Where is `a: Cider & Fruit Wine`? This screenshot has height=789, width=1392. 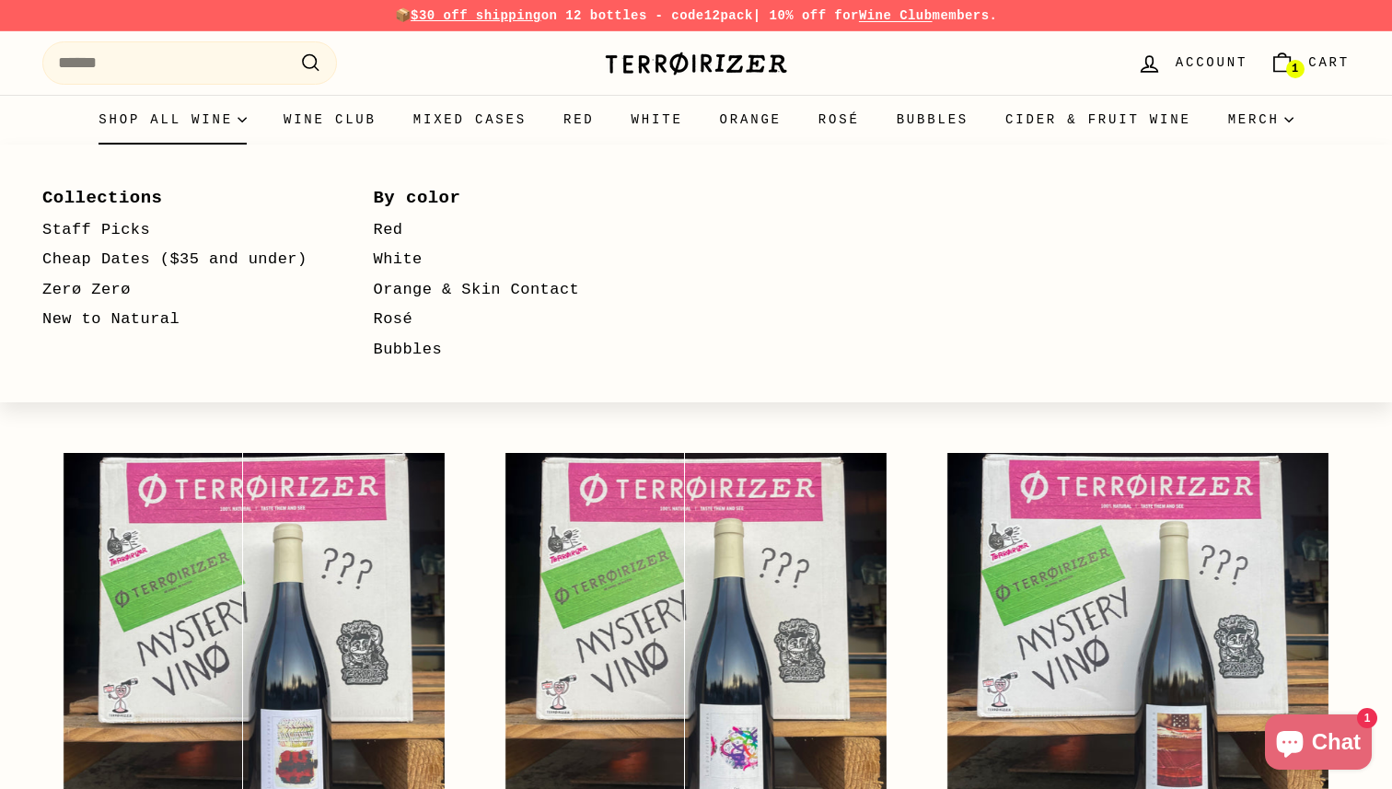
a: Cider & Fruit Wine is located at coordinates (1098, 120).